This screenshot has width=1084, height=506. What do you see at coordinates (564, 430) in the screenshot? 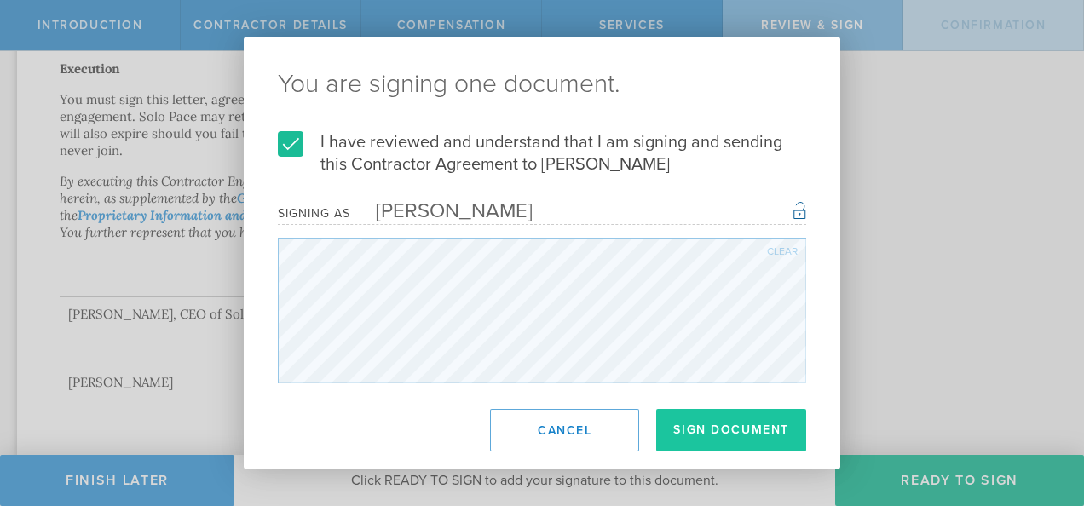
I see `button: Cancel` at bounding box center [564, 430].